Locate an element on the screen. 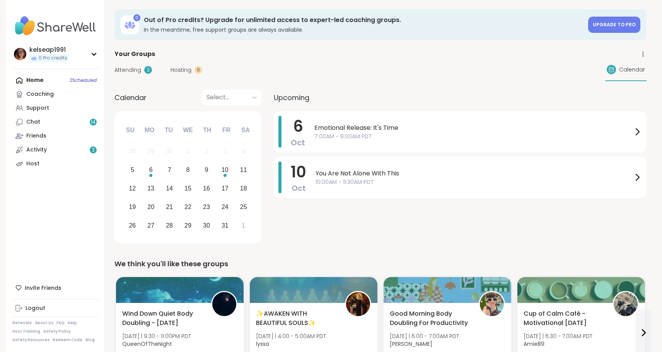 The image size is (662, 352). span: Emotional Release: It's Time is located at coordinates (473, 128).